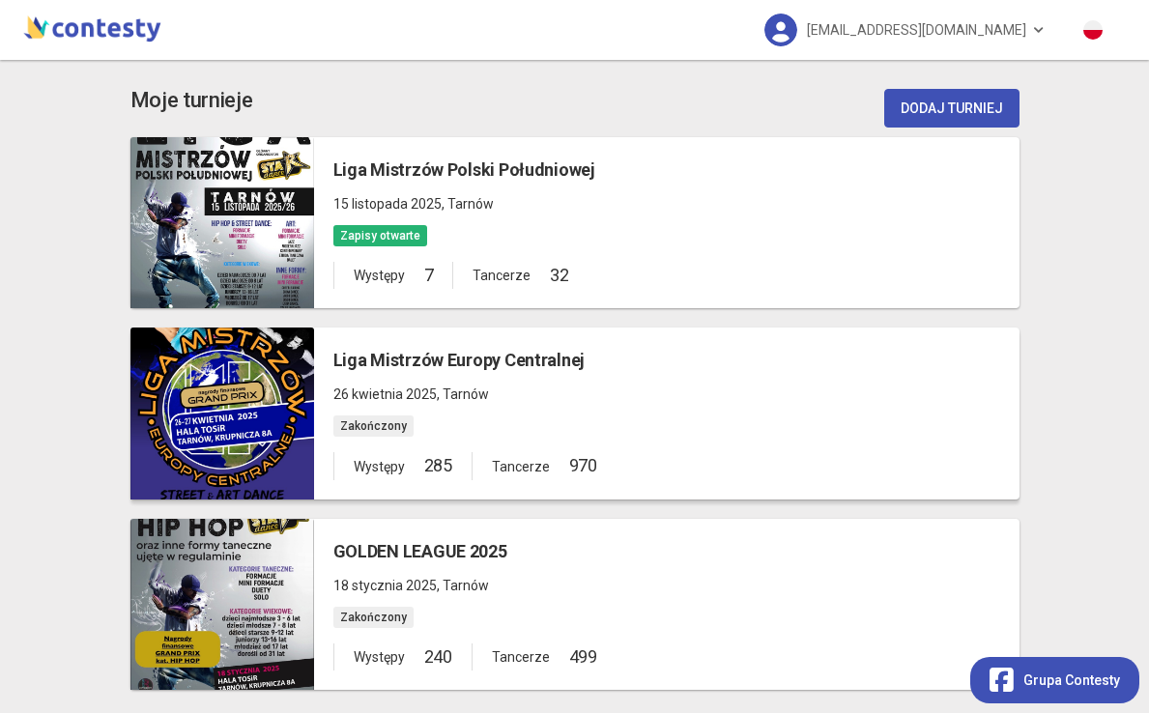 This screenshot has height=713, width=1149. Describe the element at coordinates (429, 275) in the screenshot. I see `h5: 7` at that location.